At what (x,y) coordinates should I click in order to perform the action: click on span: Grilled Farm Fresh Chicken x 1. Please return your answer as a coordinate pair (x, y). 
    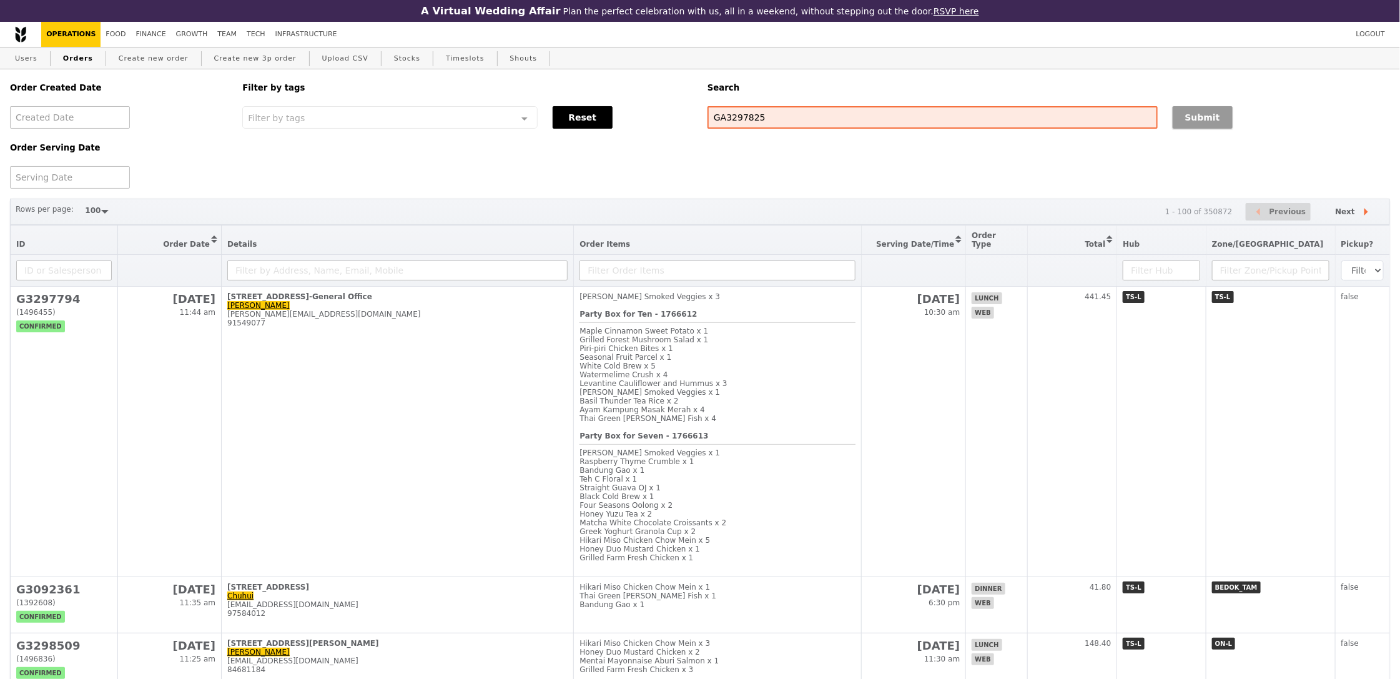
    Looking at the image, I should click on (636, 558).